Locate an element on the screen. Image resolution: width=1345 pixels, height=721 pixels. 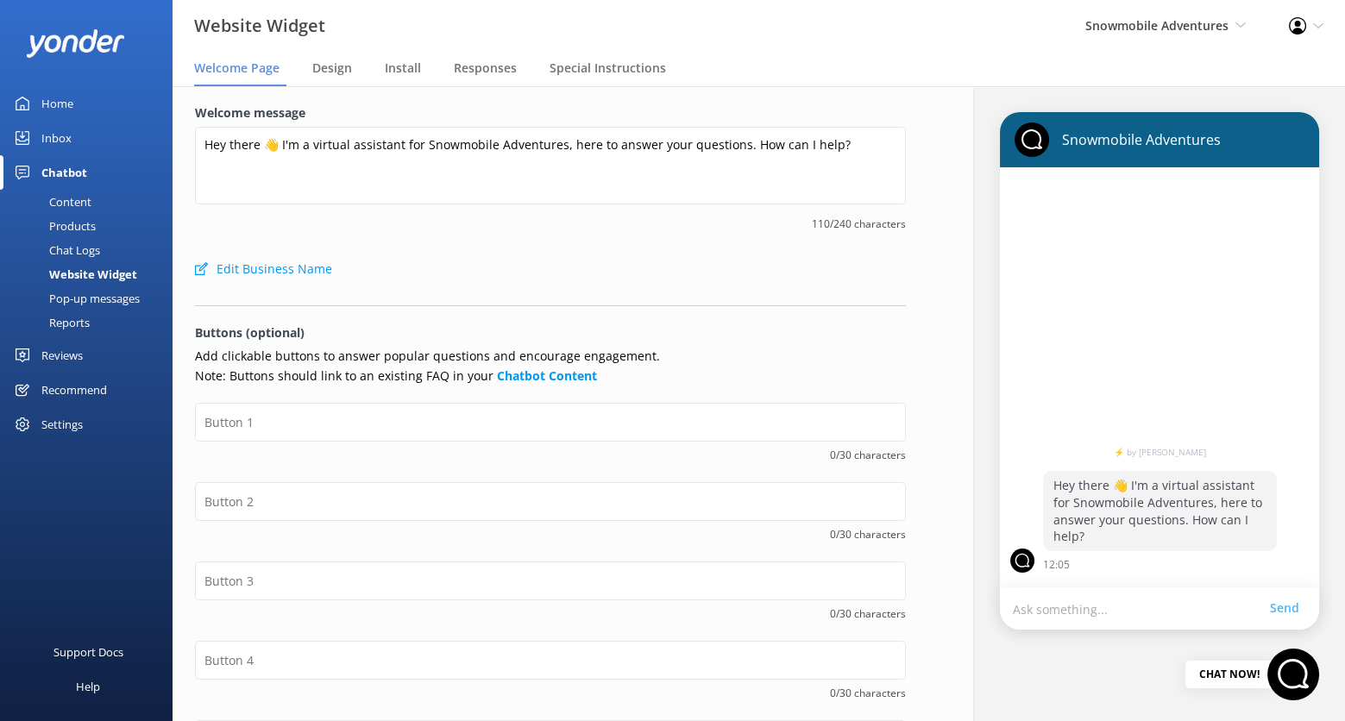
div: Chatbot is located at coordinates (64, 173).